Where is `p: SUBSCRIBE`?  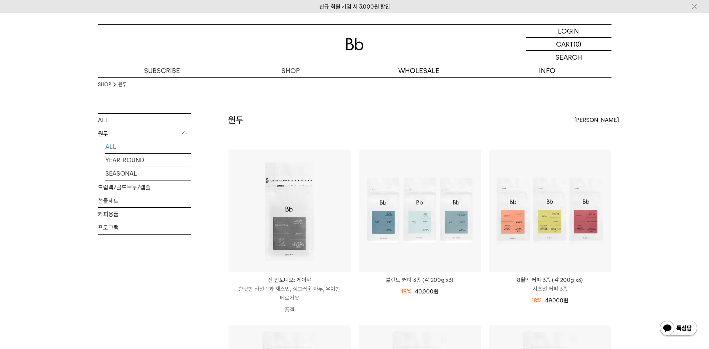
p: SUBSCRIBE is located at coordinates (162, 70).